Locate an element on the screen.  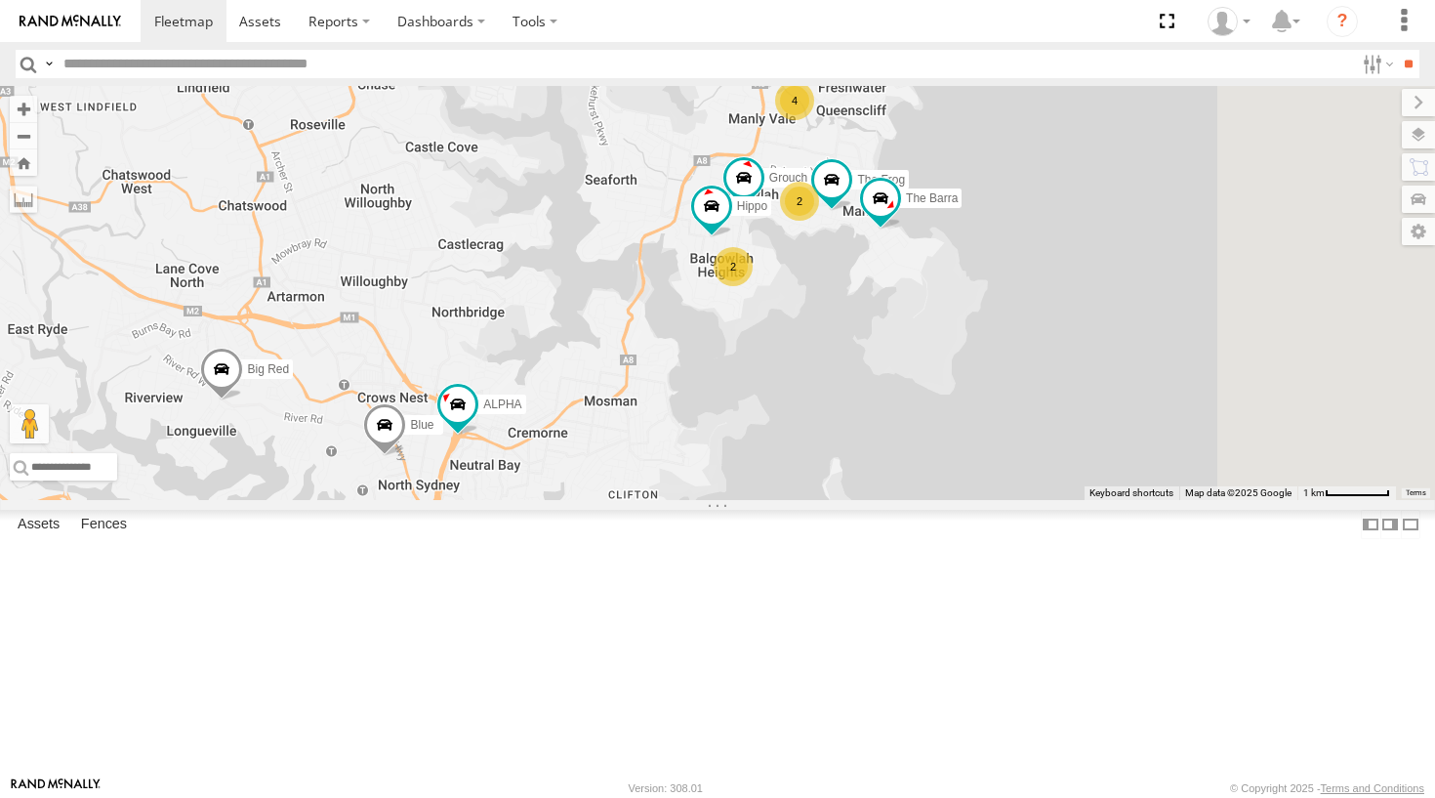
span: The Frog is located at coordinates (881, 180).